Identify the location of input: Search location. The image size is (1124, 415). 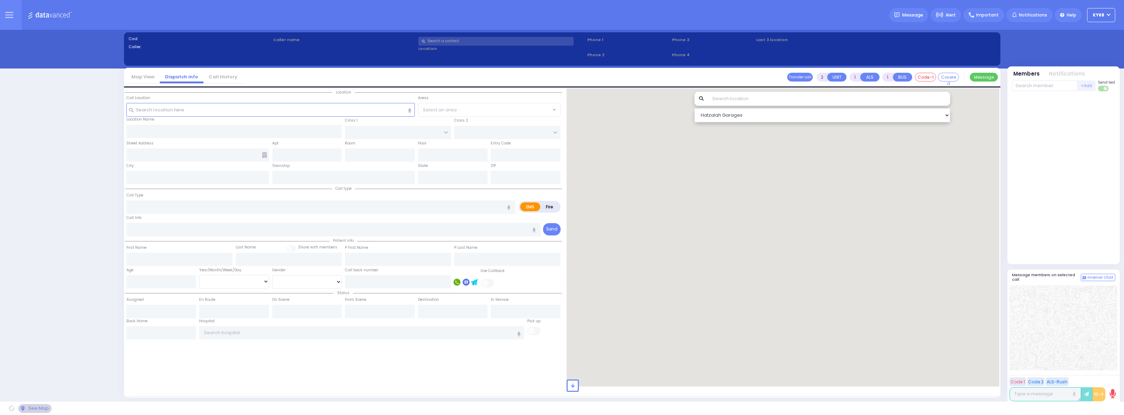
(829, 99).